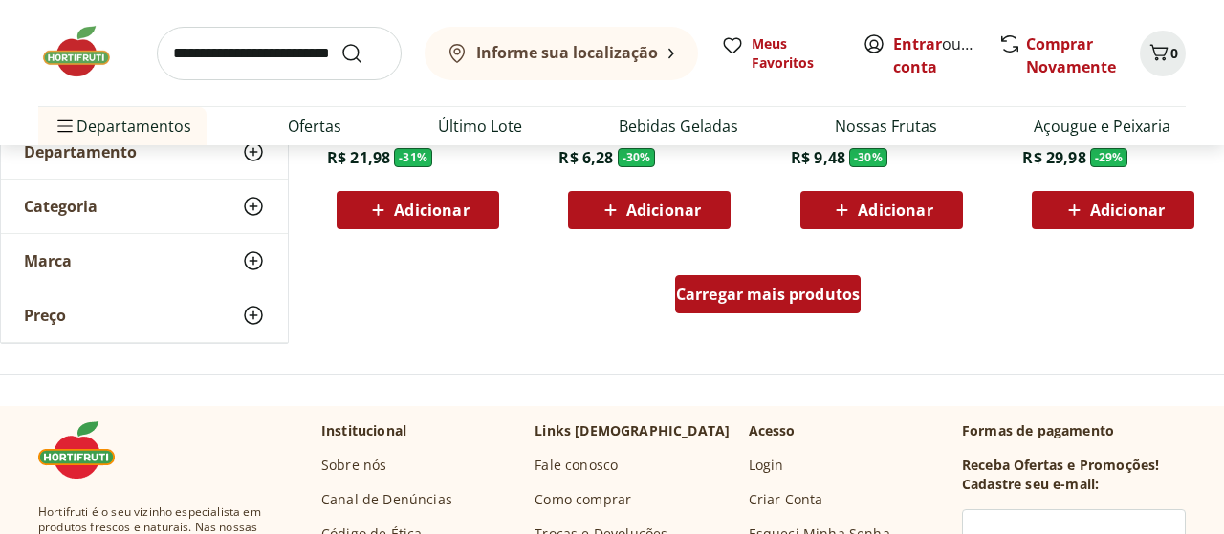  Describe the element at coordinates (122, 126) in the screenshot. I see `span: Departamentos` at that location.